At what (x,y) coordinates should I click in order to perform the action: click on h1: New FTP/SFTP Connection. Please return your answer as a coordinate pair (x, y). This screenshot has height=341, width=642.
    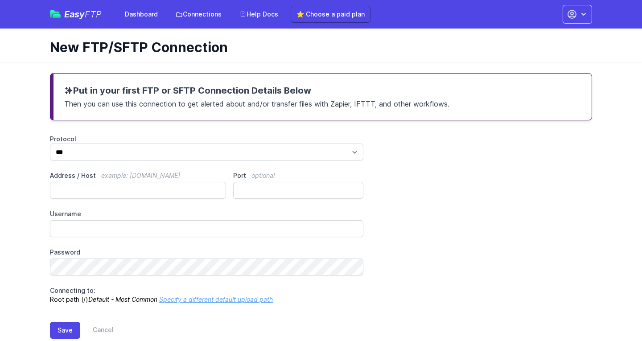
    Looking at the image, I should click on (317, 47).